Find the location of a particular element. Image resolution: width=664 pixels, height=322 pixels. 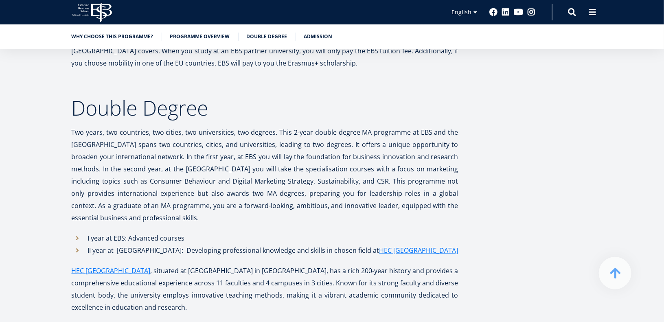

a: Double Degree is located at coordinates (267, 37).